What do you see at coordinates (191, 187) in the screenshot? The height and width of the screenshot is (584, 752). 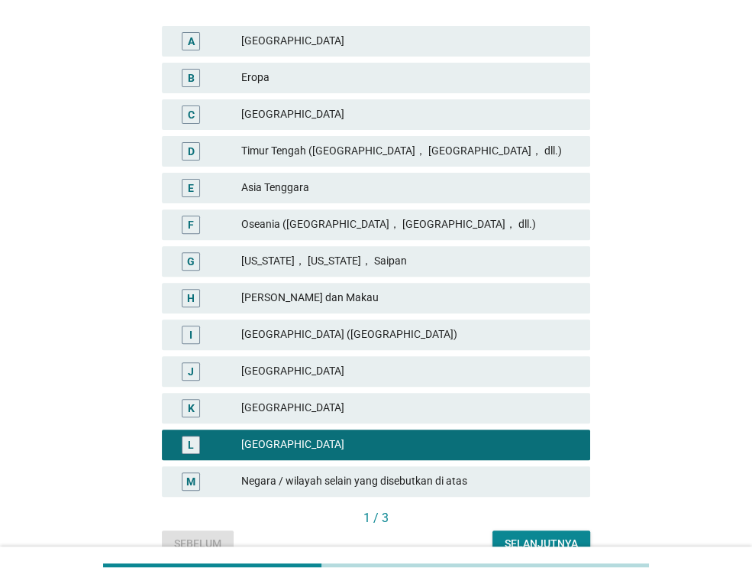 I see `div: E` at bounding box center [191, 187].